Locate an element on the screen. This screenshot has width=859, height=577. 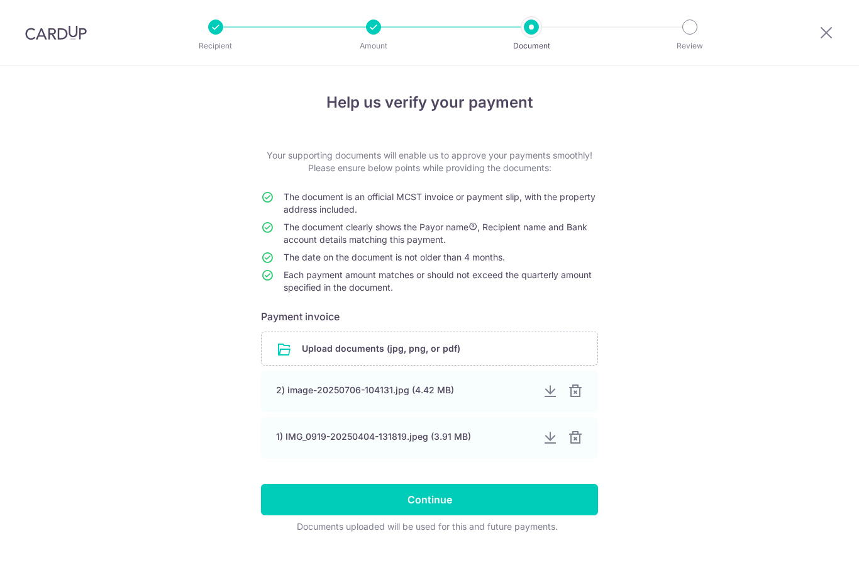
p: Document is located at coordinates (531, 46).